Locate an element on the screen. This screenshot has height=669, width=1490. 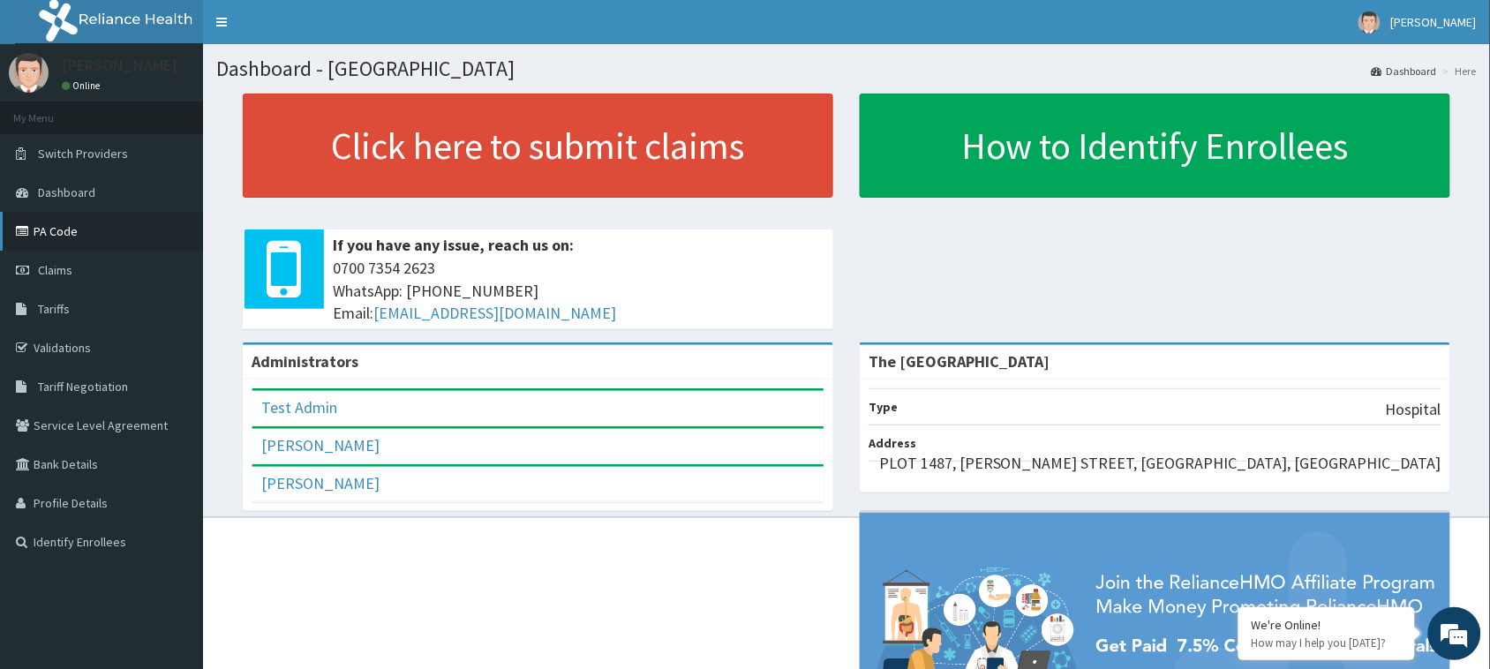
span: Dashboard is located at coordinates (66, 192).